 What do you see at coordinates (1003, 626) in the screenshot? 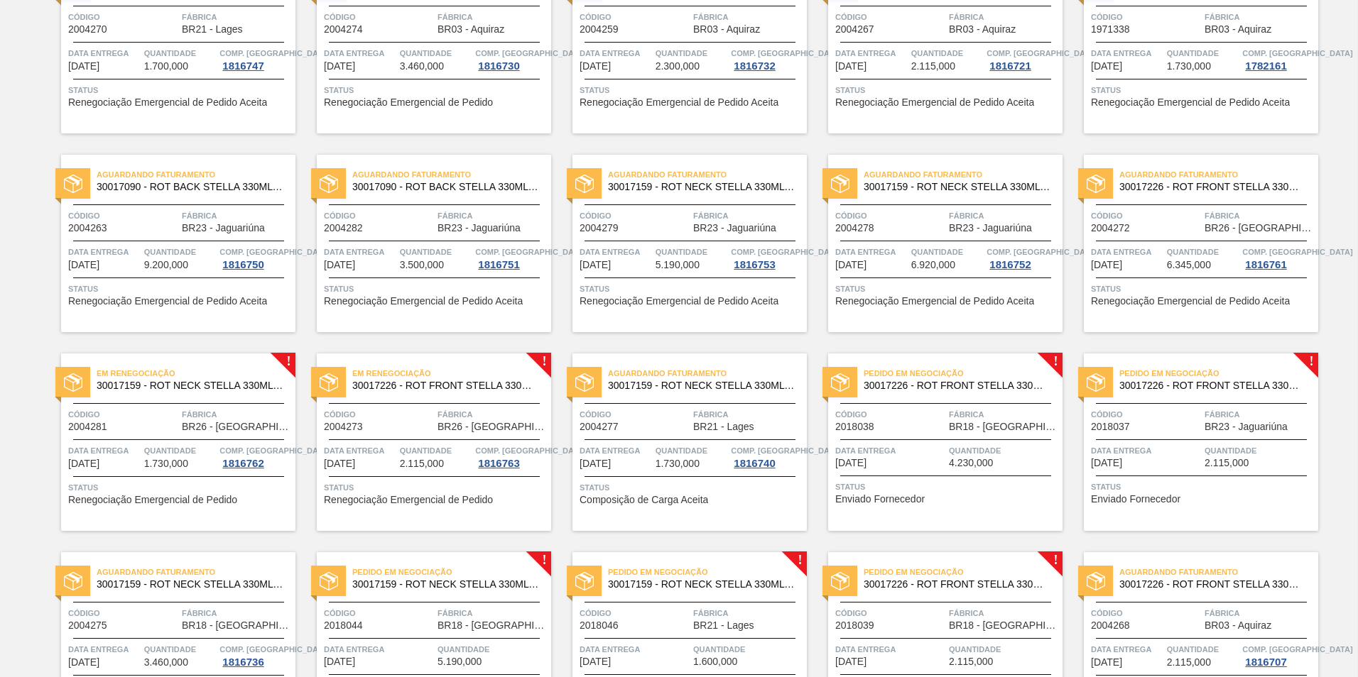
I see `span: BR18 - Pernambuco` at bounding box center [1003, 626].